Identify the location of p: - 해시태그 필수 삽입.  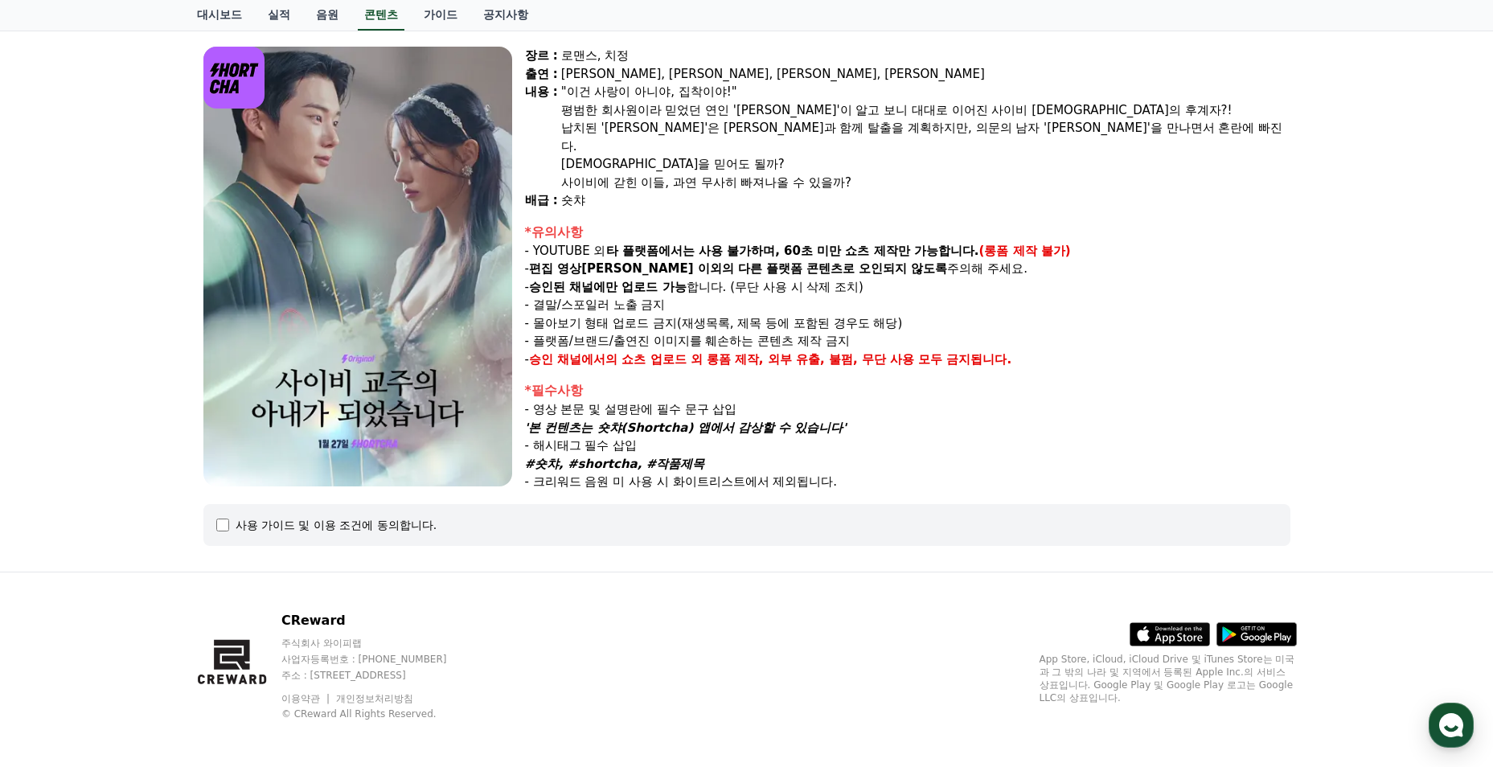
(908, 445).